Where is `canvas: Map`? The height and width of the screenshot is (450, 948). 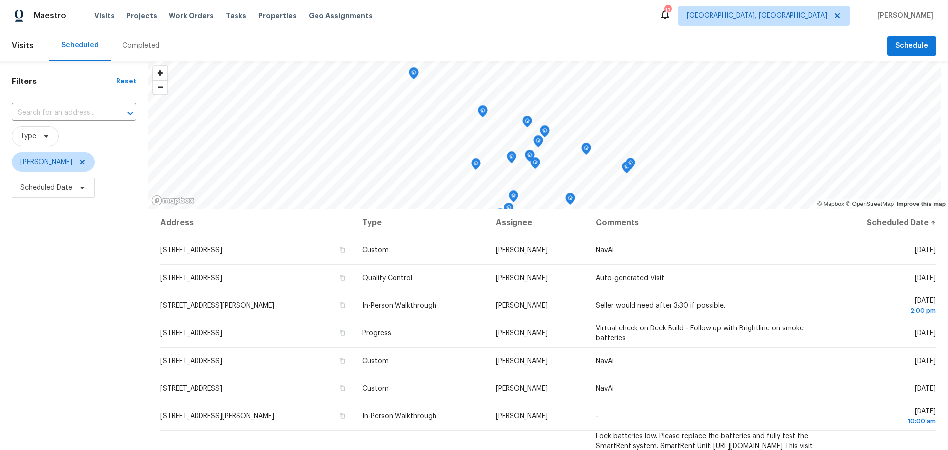 canvas: Map is located at coordinates (544, 135).